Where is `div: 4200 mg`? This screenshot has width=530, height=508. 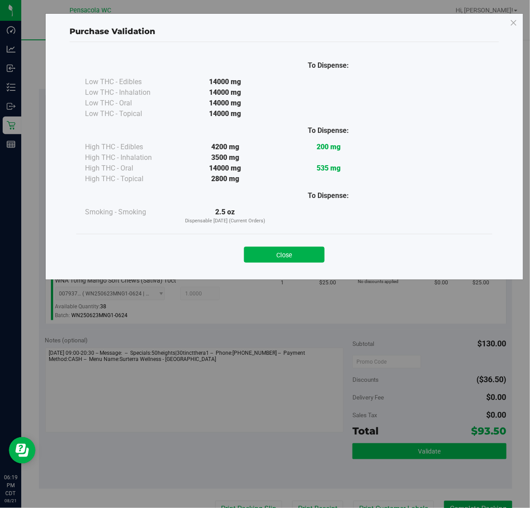 div: 4200 mg is located at coordinates (225, 147).